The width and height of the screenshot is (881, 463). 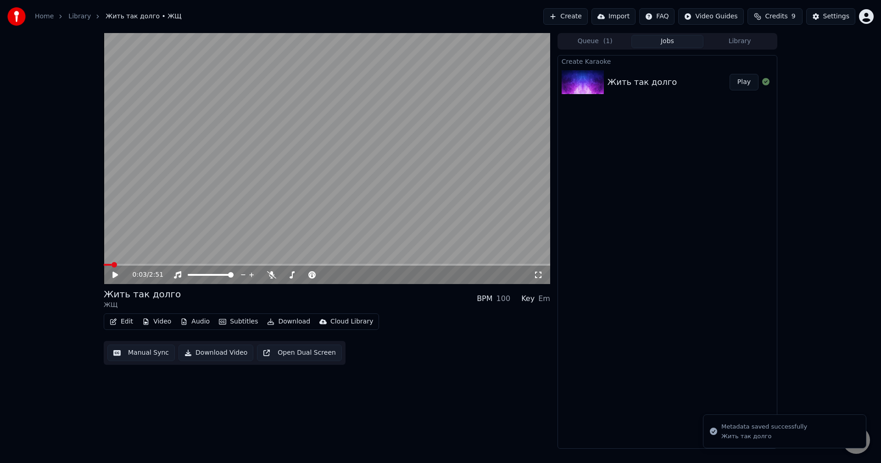 What do you see at coordinates (764, 427) in the screenshot?
I see `div: Metadata saved successfully` at bounding box center [764, 427].